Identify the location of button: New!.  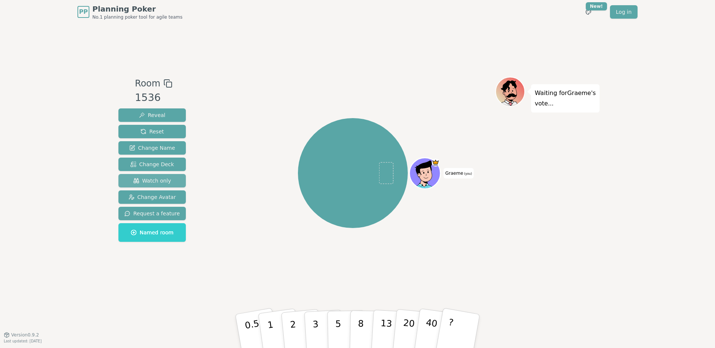
(589, 12).